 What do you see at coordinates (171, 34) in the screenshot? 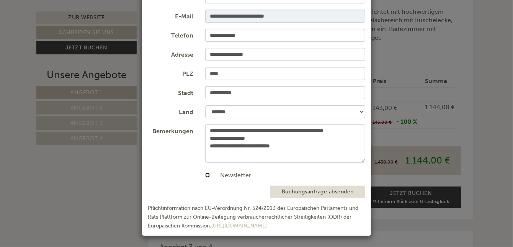
I see `label: Telefon` at bounding box center [171, 34].